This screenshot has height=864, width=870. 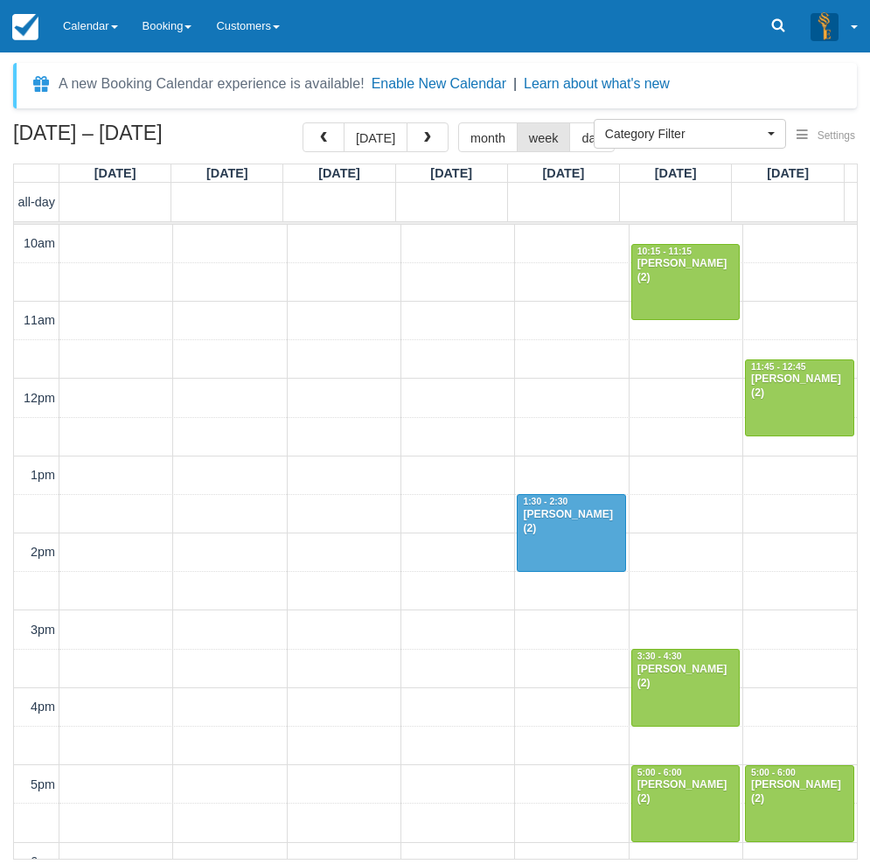 What do you see at coordinates (778, 366) in the screenshot?
I see `span: 11:45 - 12:45` at bounding box center [778, 366].